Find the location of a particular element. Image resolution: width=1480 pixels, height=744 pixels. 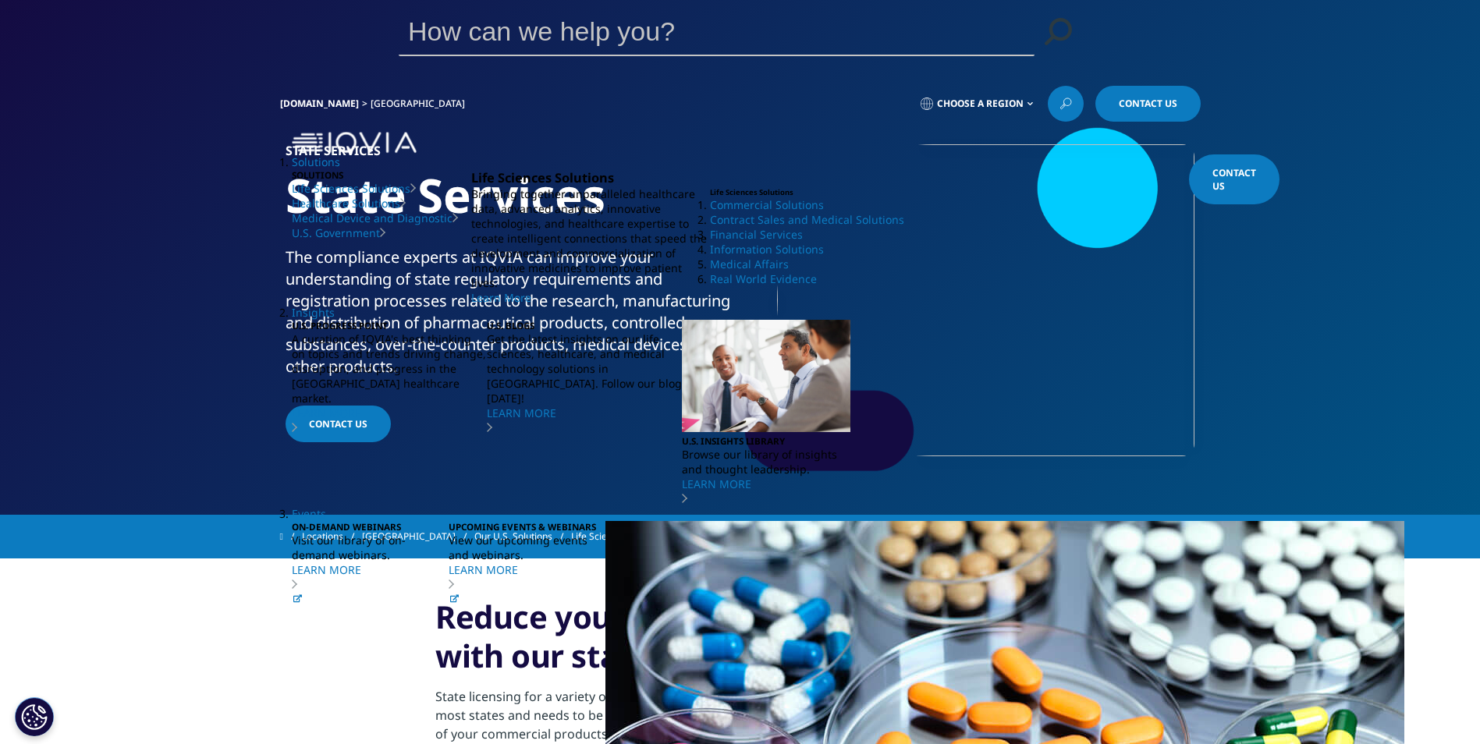

button: Cookies Settings is located at coordinates (34, 717).